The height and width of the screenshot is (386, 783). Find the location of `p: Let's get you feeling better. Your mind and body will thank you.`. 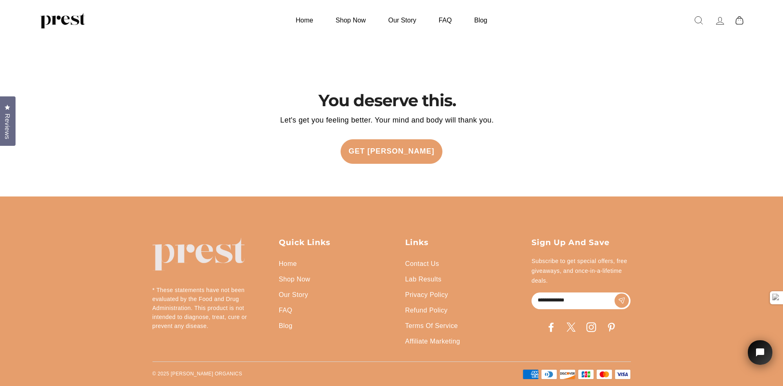

p: Let's get you feeling better. Your mind and body will thank you. is located at coordinates (387, 120).